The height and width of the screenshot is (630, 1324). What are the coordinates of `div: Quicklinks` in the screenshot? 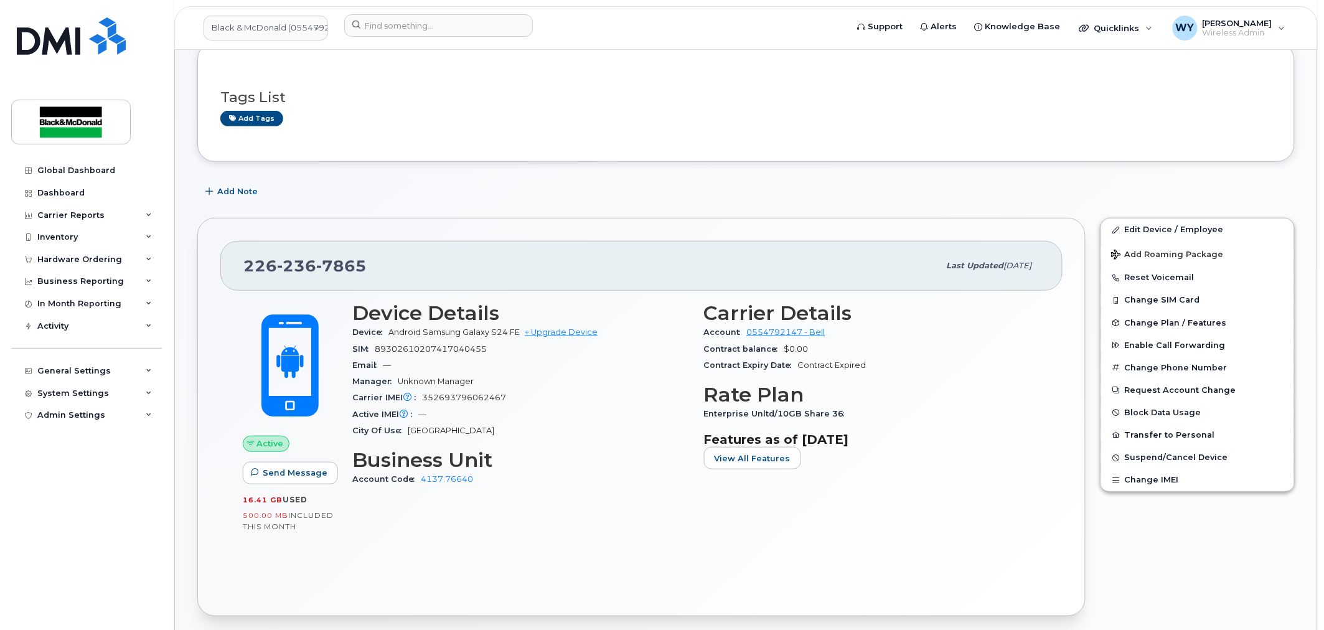 It's located at (1116, 28).